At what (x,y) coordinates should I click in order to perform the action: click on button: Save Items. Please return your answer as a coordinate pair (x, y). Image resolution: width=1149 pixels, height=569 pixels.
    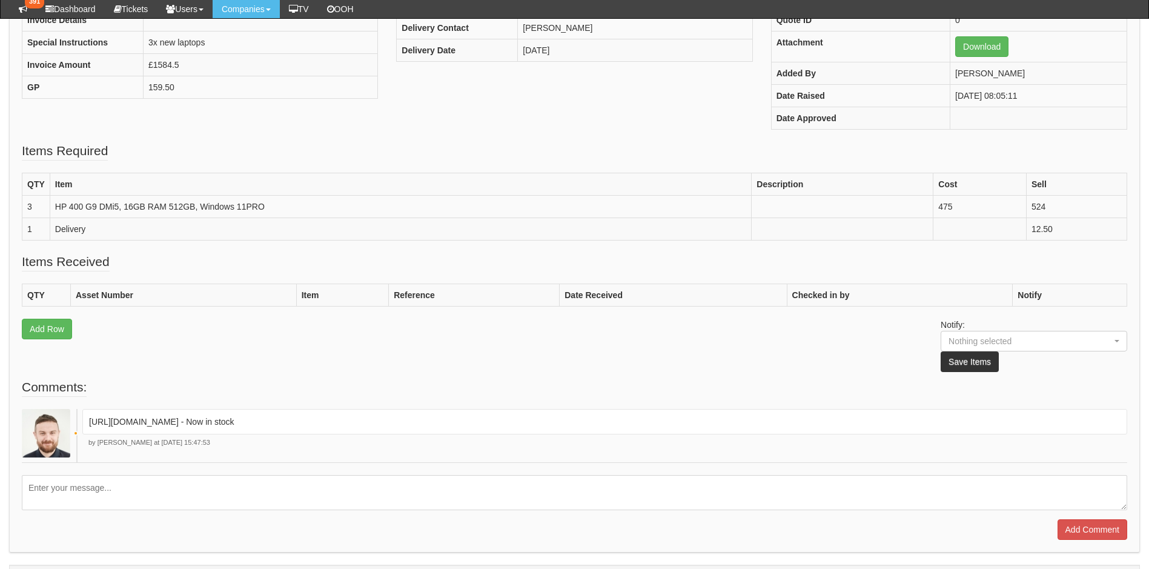
    Looking at the image, I should click on (970, 362).